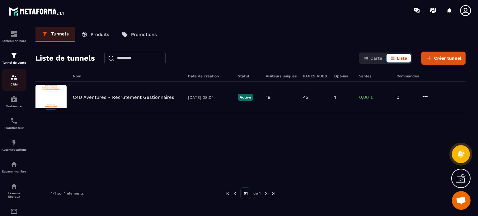  Describe the element at coordinates (14, 145) in the screenshot. I see `a: automationsautomationsAutomatisations` at that location.